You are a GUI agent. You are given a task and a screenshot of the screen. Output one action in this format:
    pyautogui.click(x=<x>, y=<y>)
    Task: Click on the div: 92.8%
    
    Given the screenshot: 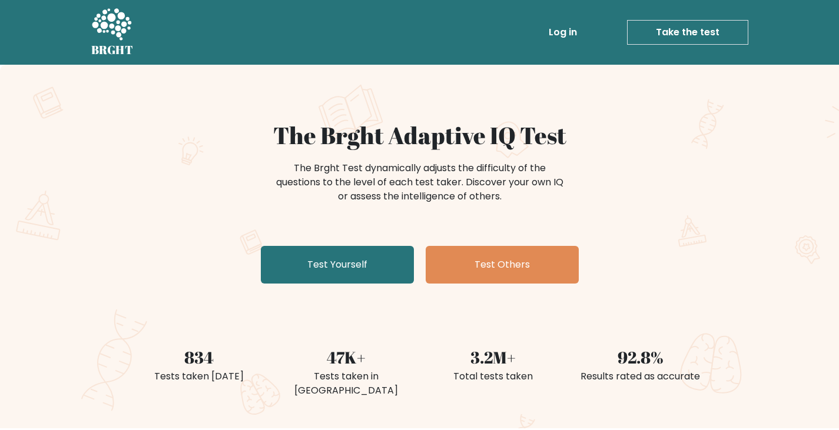 What is the action you would take?
    pyautogui.click(x=640, y=357)
    